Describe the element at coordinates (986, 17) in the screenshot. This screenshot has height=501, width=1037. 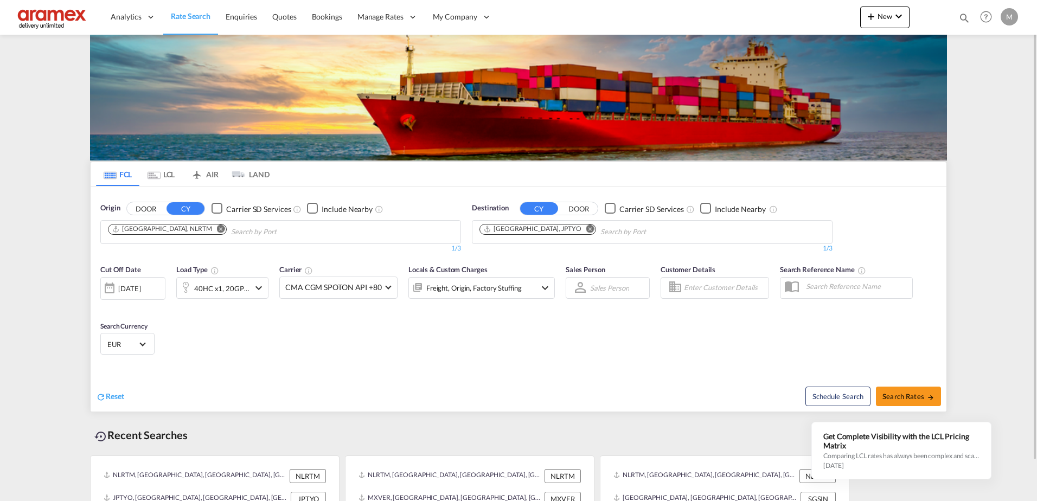
I see `span: Help` at that location.